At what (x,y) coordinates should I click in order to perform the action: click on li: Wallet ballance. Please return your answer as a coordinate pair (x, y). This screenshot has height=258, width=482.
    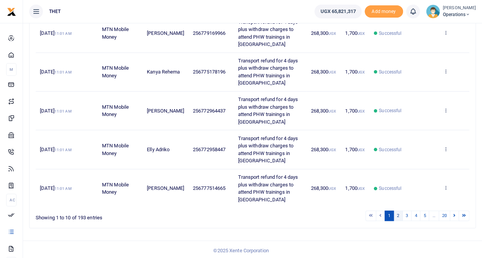
    Looking at the image, I should click on (338, 11).